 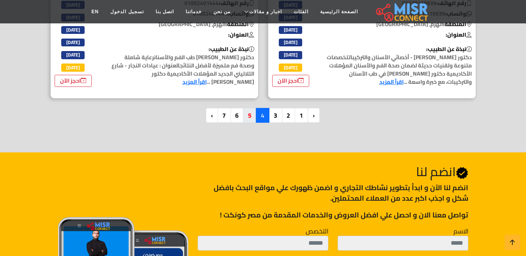 I want to click on a: pagination.previous, so click(x=313, y=115).